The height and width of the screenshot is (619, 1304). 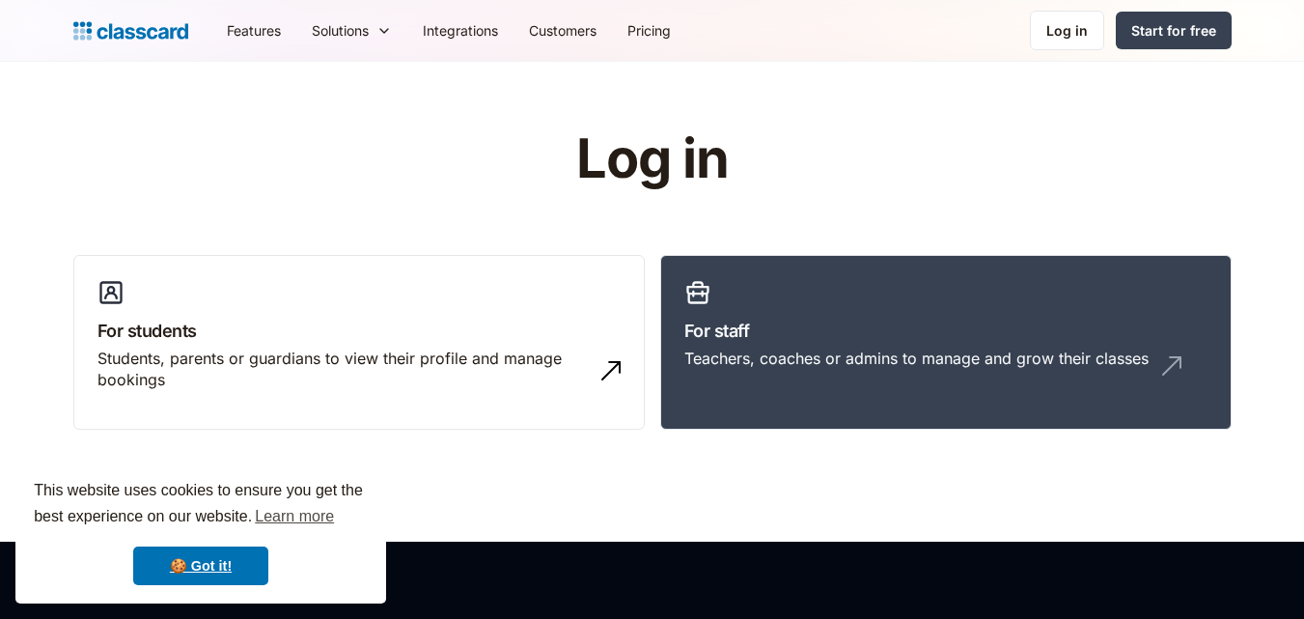 I want to click on a: learn more about cookies, so click(x=294, y=516).